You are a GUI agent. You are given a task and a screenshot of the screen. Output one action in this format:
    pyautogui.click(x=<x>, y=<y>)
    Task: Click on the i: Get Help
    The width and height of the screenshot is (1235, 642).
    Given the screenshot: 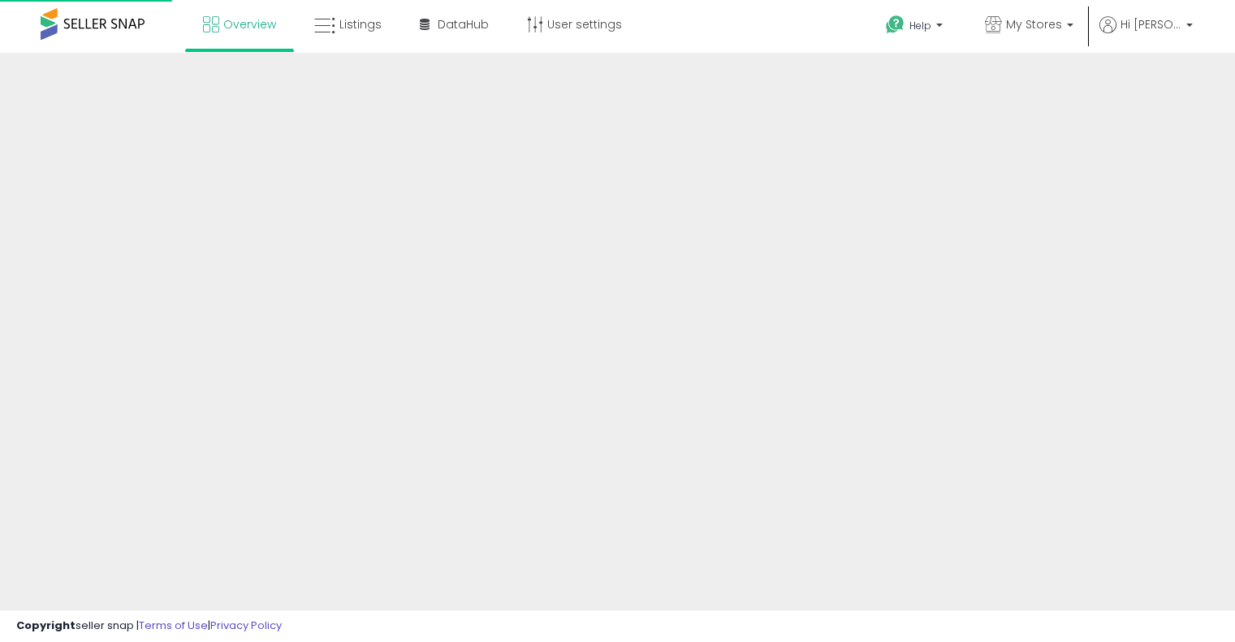 What is the action you would take?
    pyautogui.click(x=895, y=24)
    